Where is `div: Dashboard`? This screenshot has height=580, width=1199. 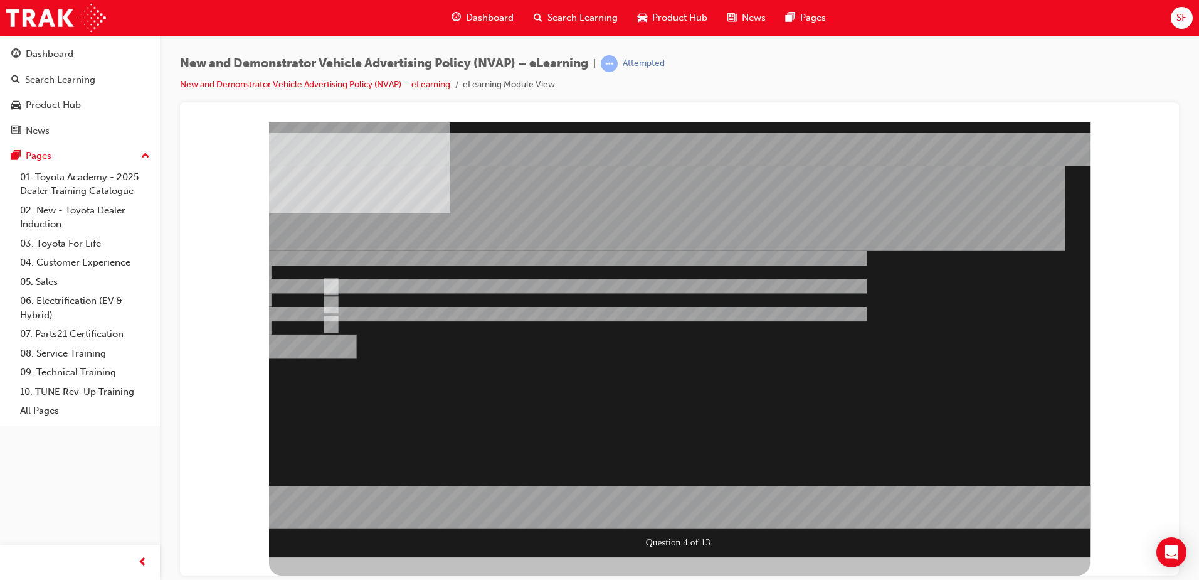 div: Dashboard is located at coordinates (50, 54).